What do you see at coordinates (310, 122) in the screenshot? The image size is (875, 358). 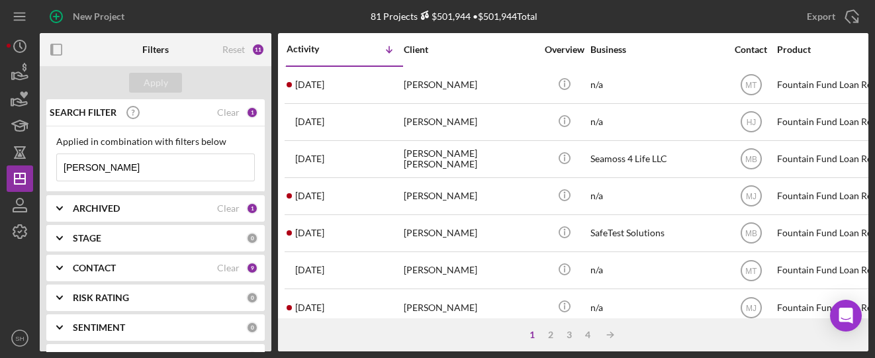 I see `time: 2025-08-25 14:38` at bounding box center [310, 122].